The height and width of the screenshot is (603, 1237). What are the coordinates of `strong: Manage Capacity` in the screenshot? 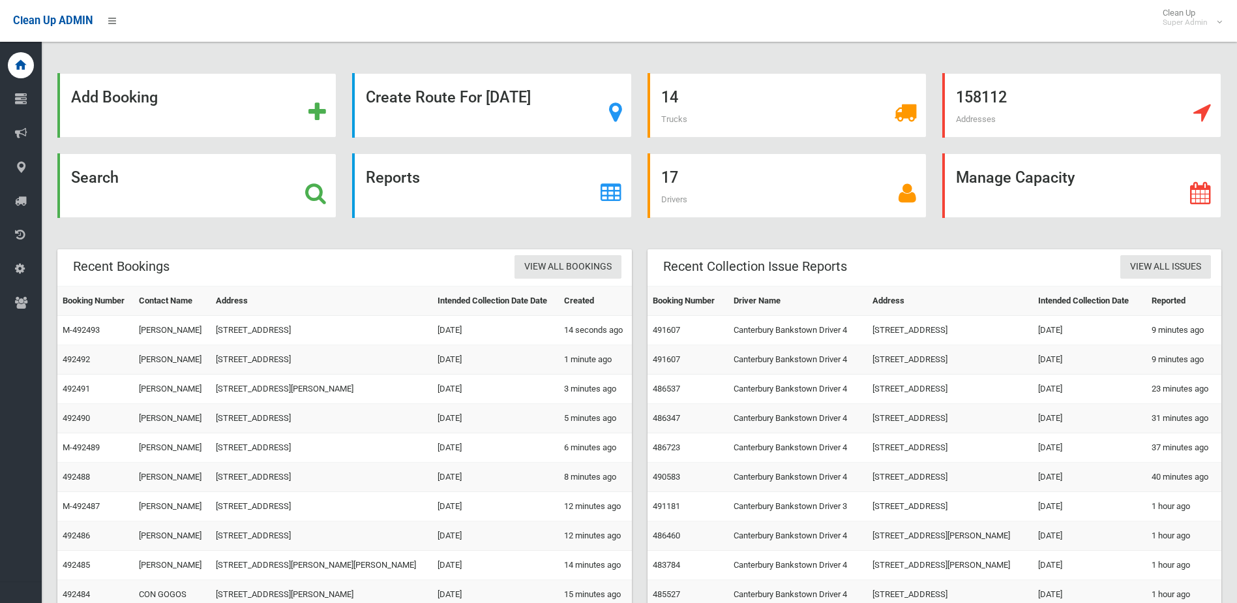 It's located at (1015, 177).